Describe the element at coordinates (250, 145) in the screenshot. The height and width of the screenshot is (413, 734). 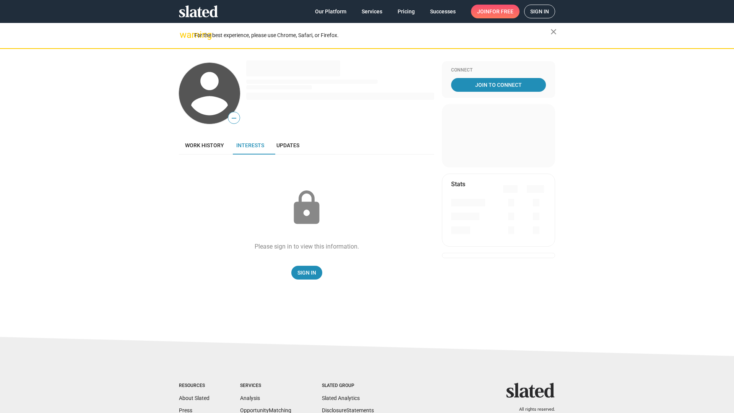
I see `a: Interests` at that location.